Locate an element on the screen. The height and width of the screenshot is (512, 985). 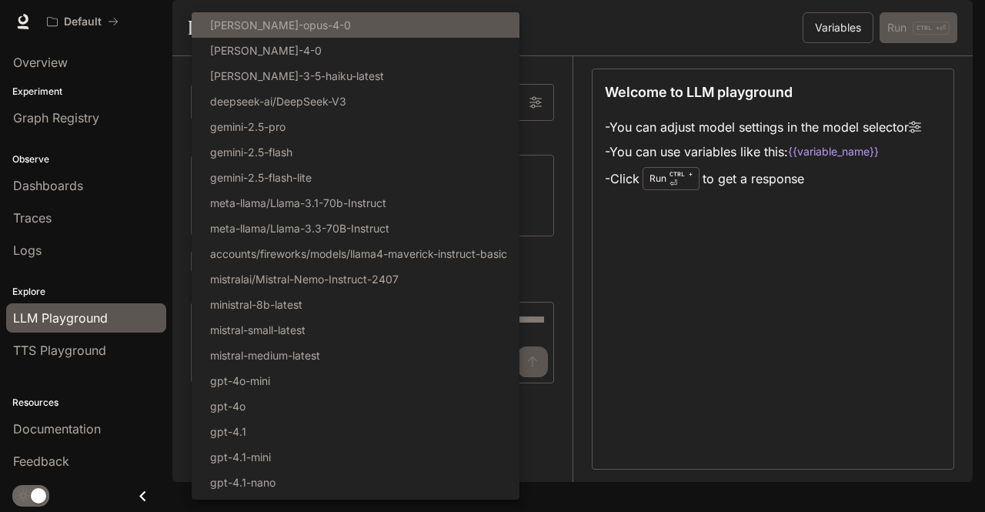
p: deepseek-ai/DeepSeek-V3 is located at coordinates (278, 101).